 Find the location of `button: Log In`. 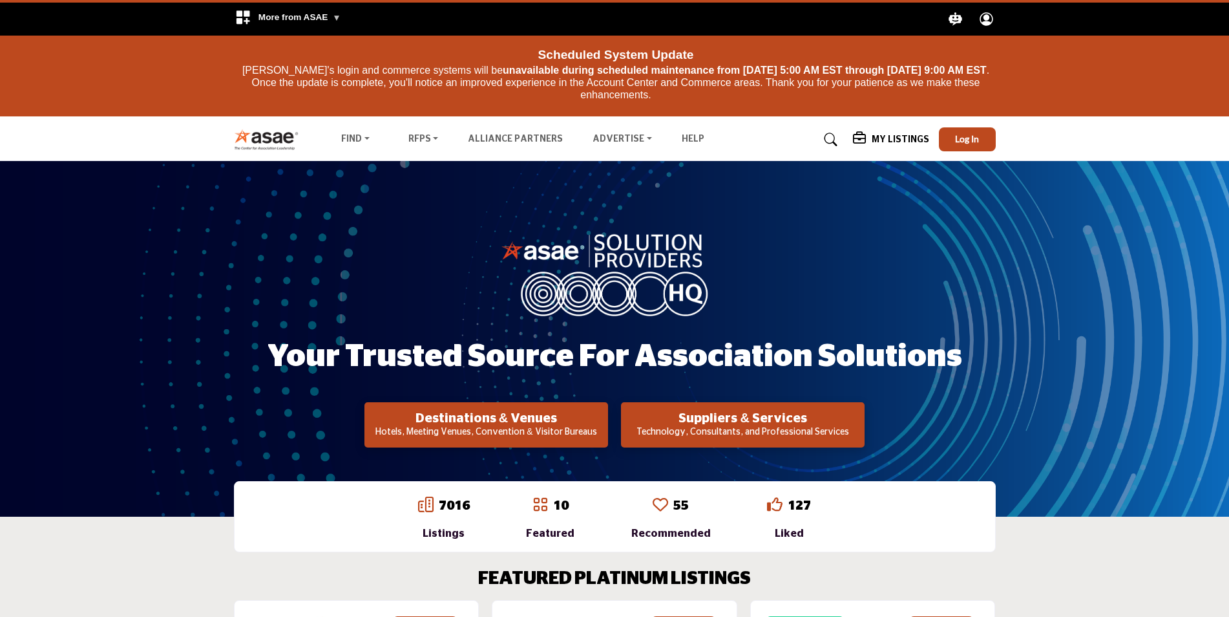

button: Log In is located at coordinates (968, 139).